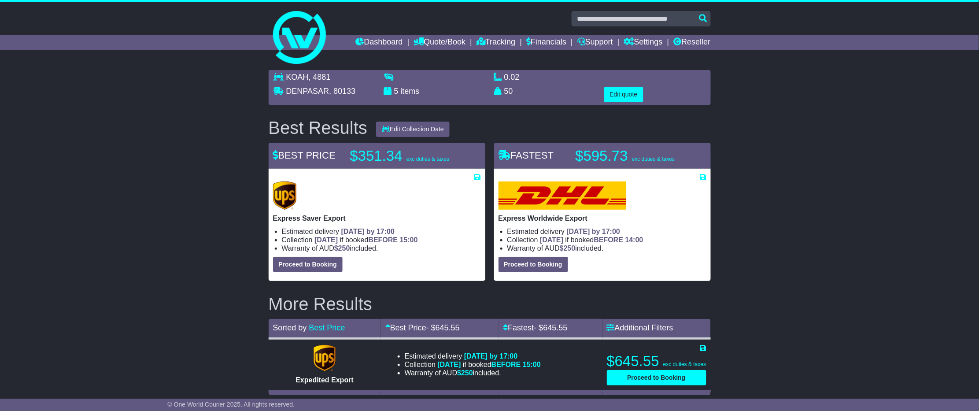  Describe the element at coordinates (320, 77) in the screenshot. I see `span: , 4881` at that location.